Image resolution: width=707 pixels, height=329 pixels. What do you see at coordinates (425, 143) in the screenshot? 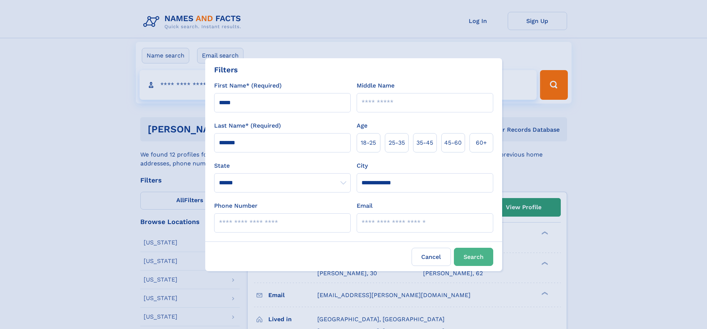
I see `span: 35‑45` at bounding box center [425, 143].